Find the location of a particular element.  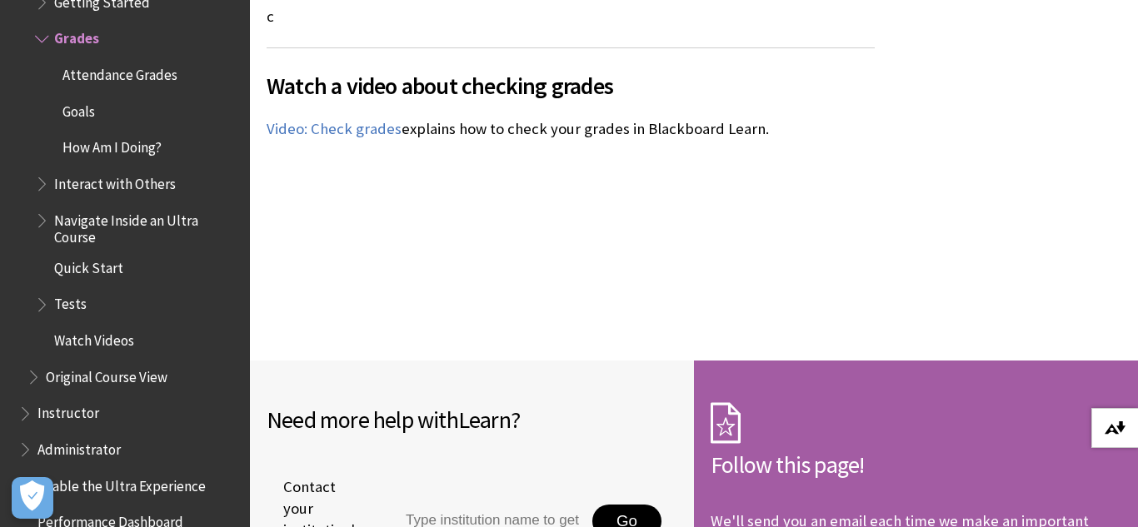

span: Tests is located at coordinates (70, 301).